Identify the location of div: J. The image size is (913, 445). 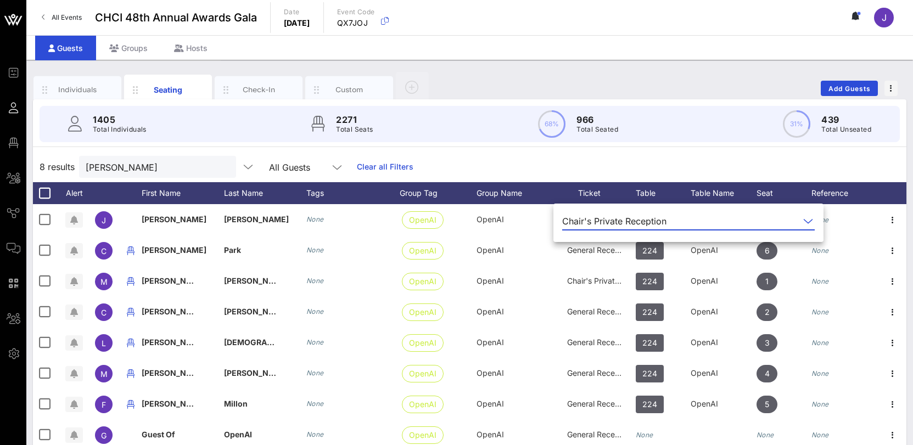
(884, 18).